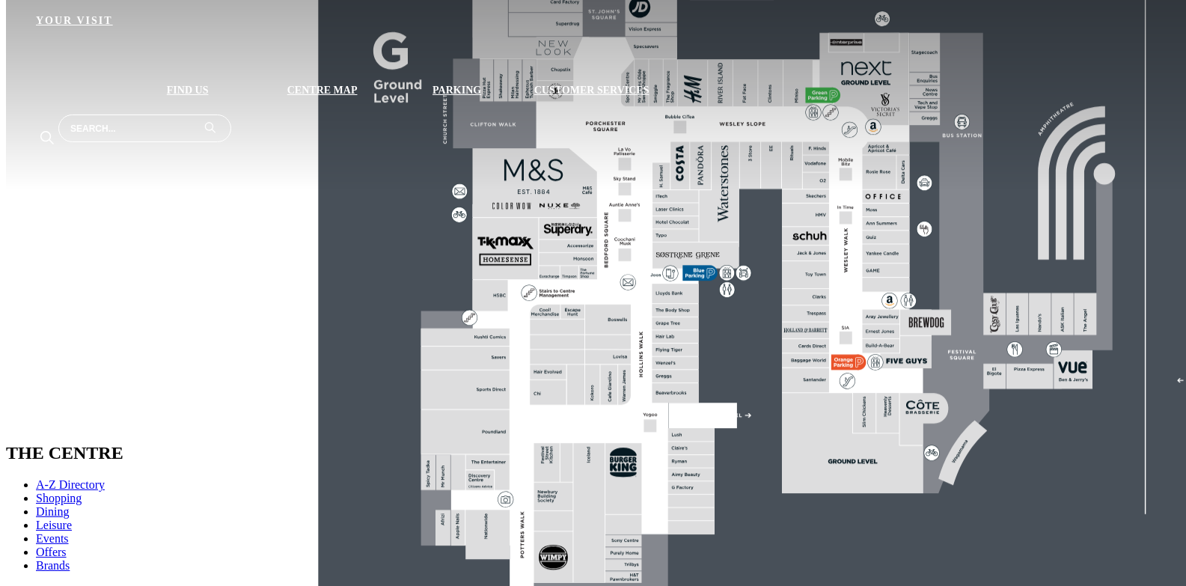  Describe the element at coordinates (78, 21) in the screenshot. I see `a: Your Visit` at that location.